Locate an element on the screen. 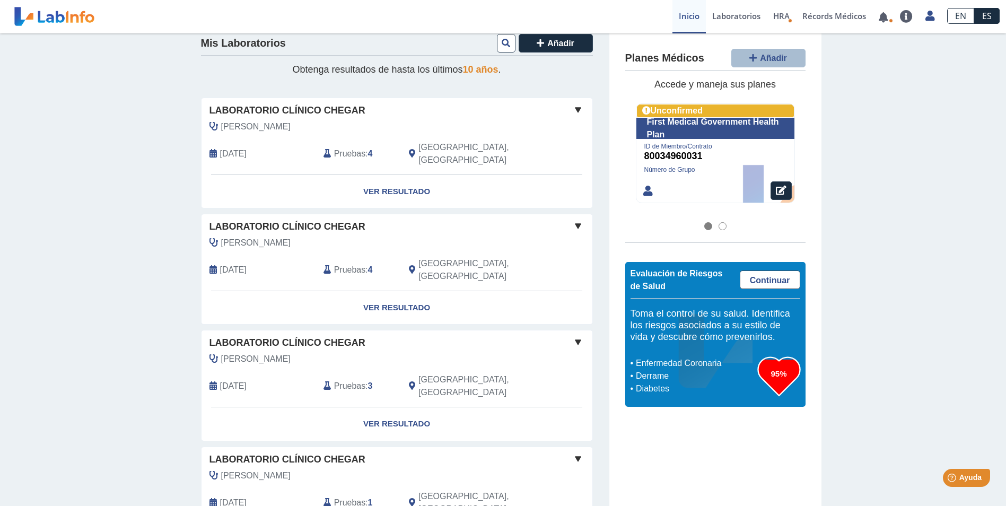 This screenshot has height=506, width=1006. span: 2025-06-06 is located at coordinates (233, 386).